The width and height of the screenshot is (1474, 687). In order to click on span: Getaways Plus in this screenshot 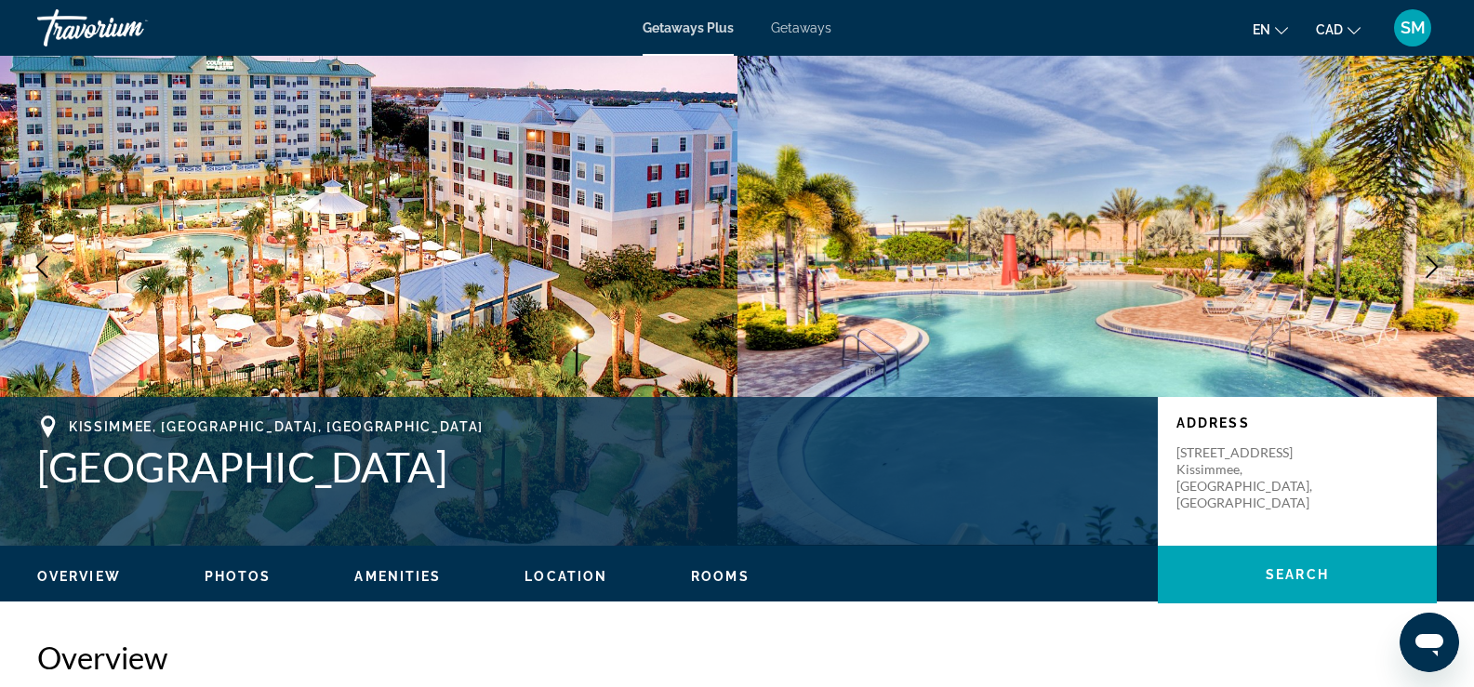, I will do `click(688, 28)`.